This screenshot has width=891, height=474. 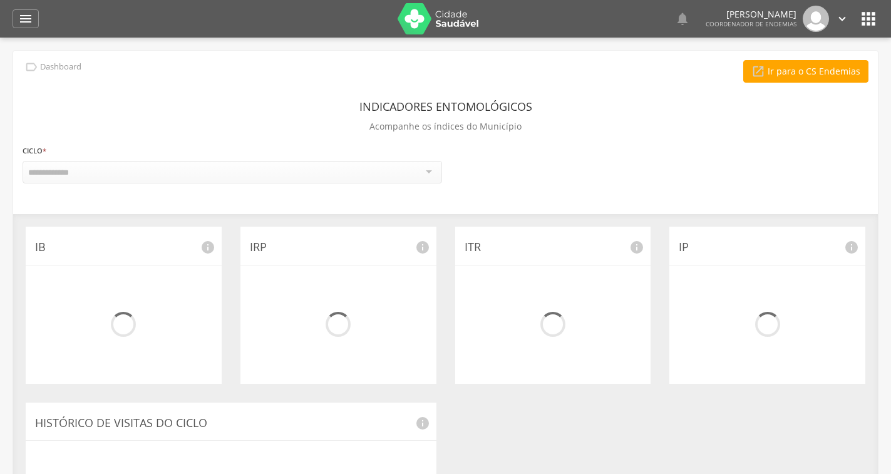 What do you see at coordinates (751, 24) in the screenshot?
I see `span: Coordenador de Endemias` at bounding box center [751, 24].